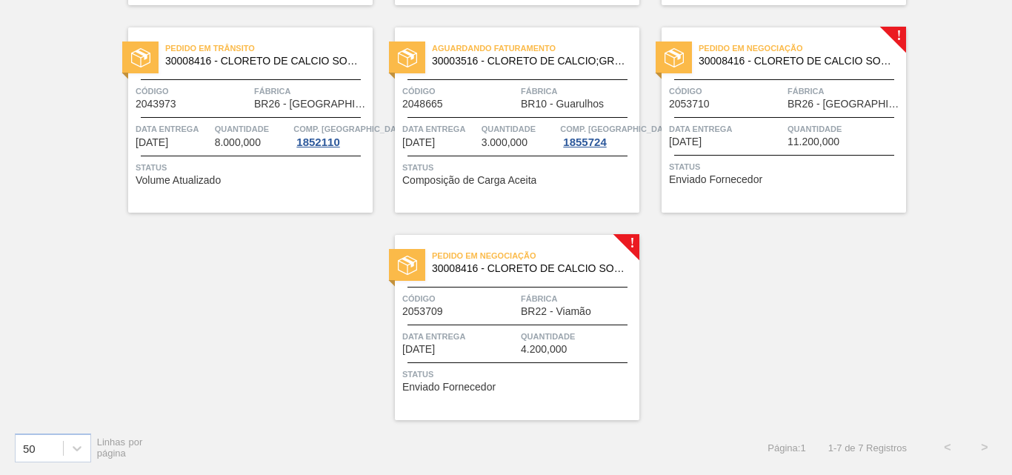  Describe the element at coordinates (786, 447) in the screenshot. I see `span: Página : 1` at that location.